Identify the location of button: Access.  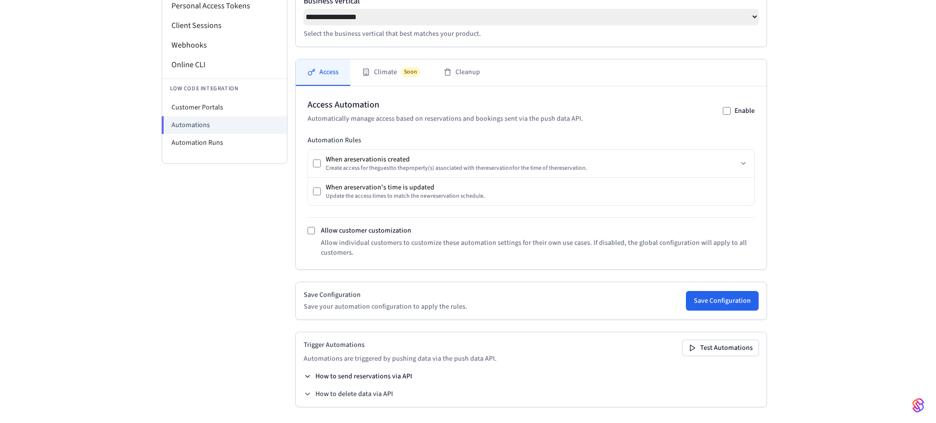
(323, 73).